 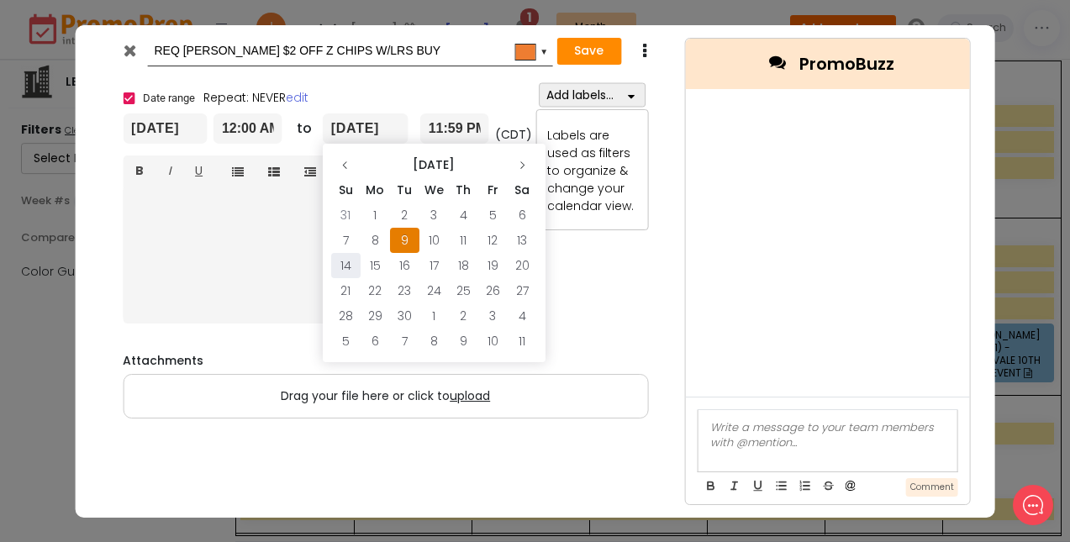 I want to click on span: Date range, so click(x=169, y=98).